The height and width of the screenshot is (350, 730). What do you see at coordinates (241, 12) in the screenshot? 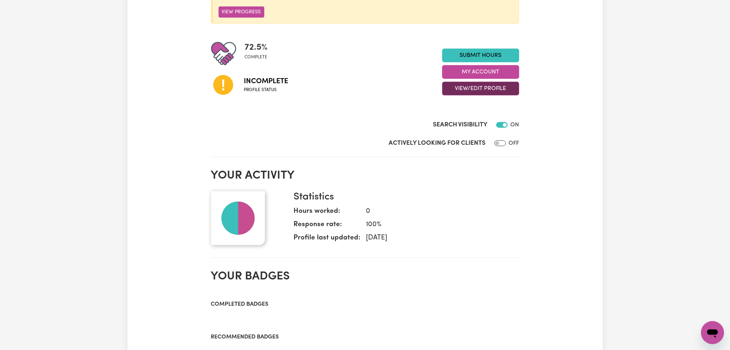
I see `button: View Progress` at bounding box center [241, 12].